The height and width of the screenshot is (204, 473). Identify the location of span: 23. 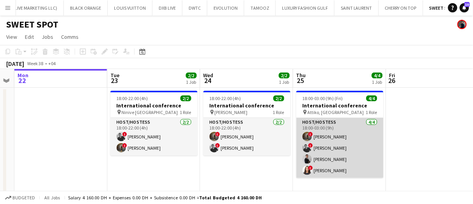
(114, 80).